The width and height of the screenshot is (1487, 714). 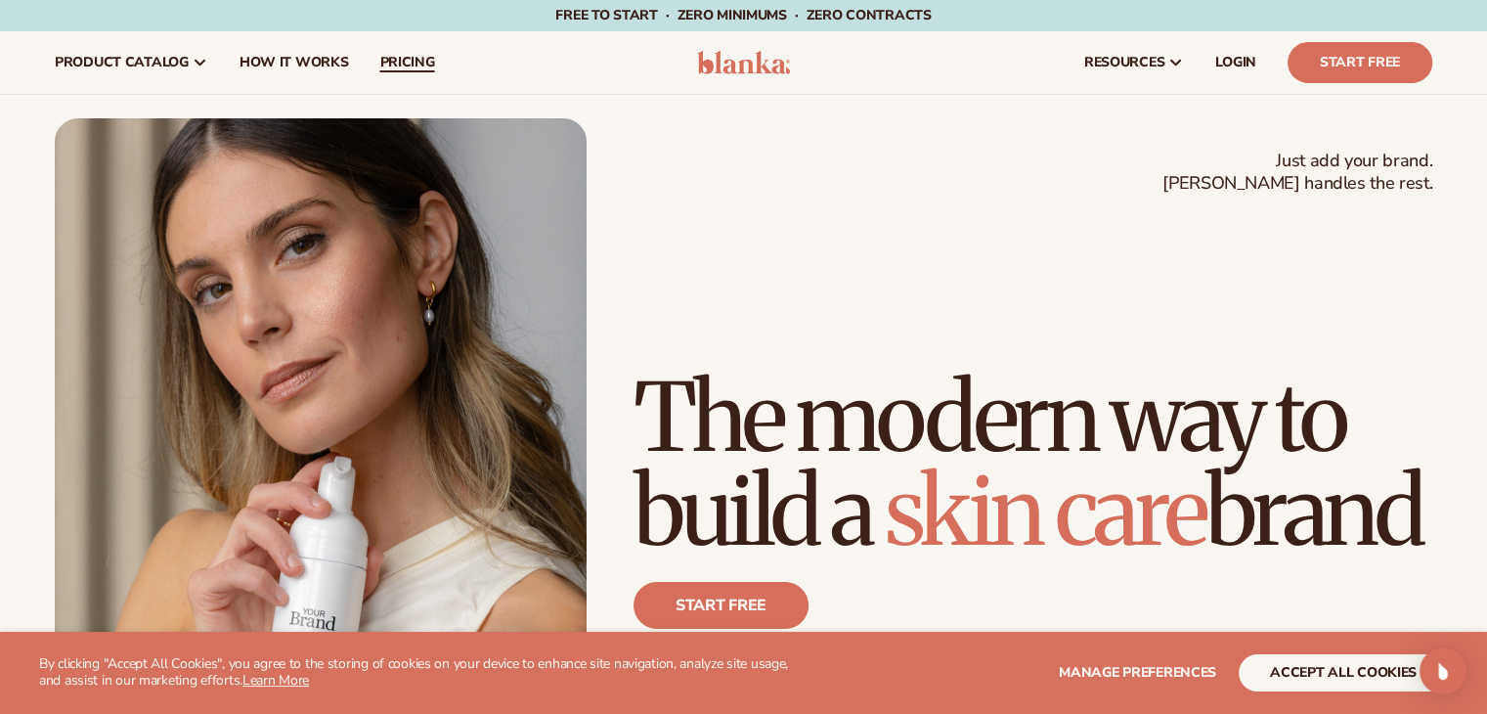 I want to click on a: Start free, so click(x=721, y=605).